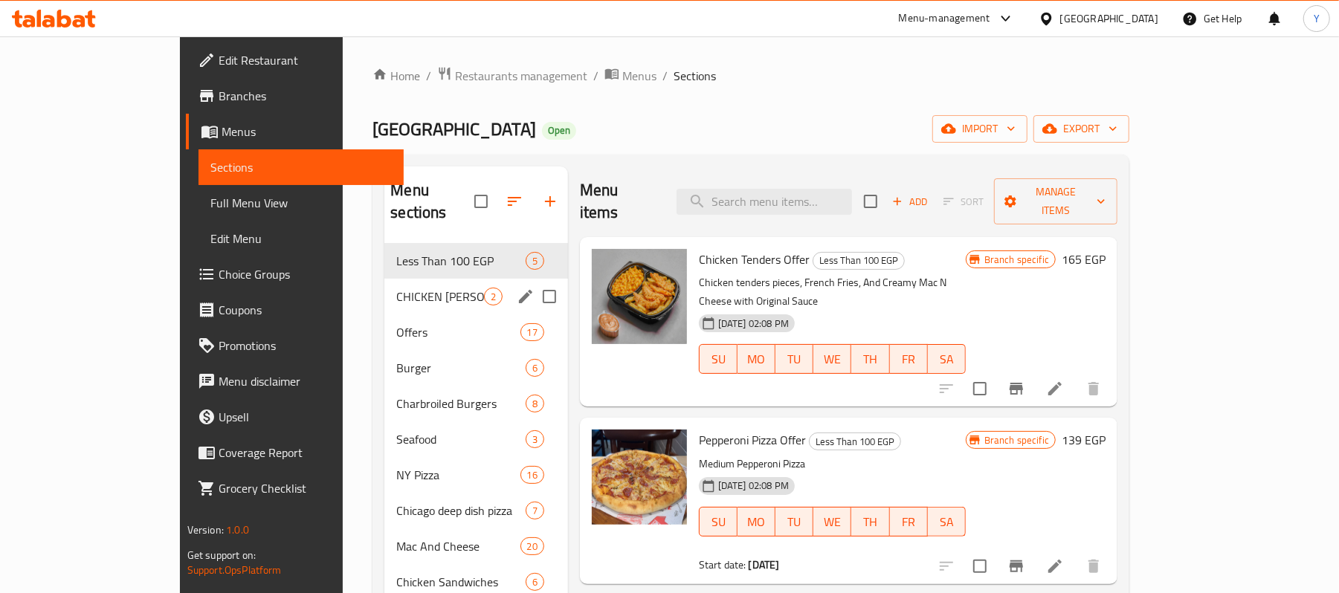  What do you see at coordinates (694, 76) in the screenshot?
I see `span: Sections` at bounding box center [694, 76].